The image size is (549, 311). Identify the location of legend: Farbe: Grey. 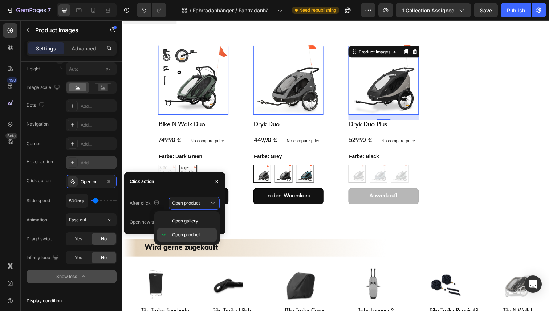
(149, 139).